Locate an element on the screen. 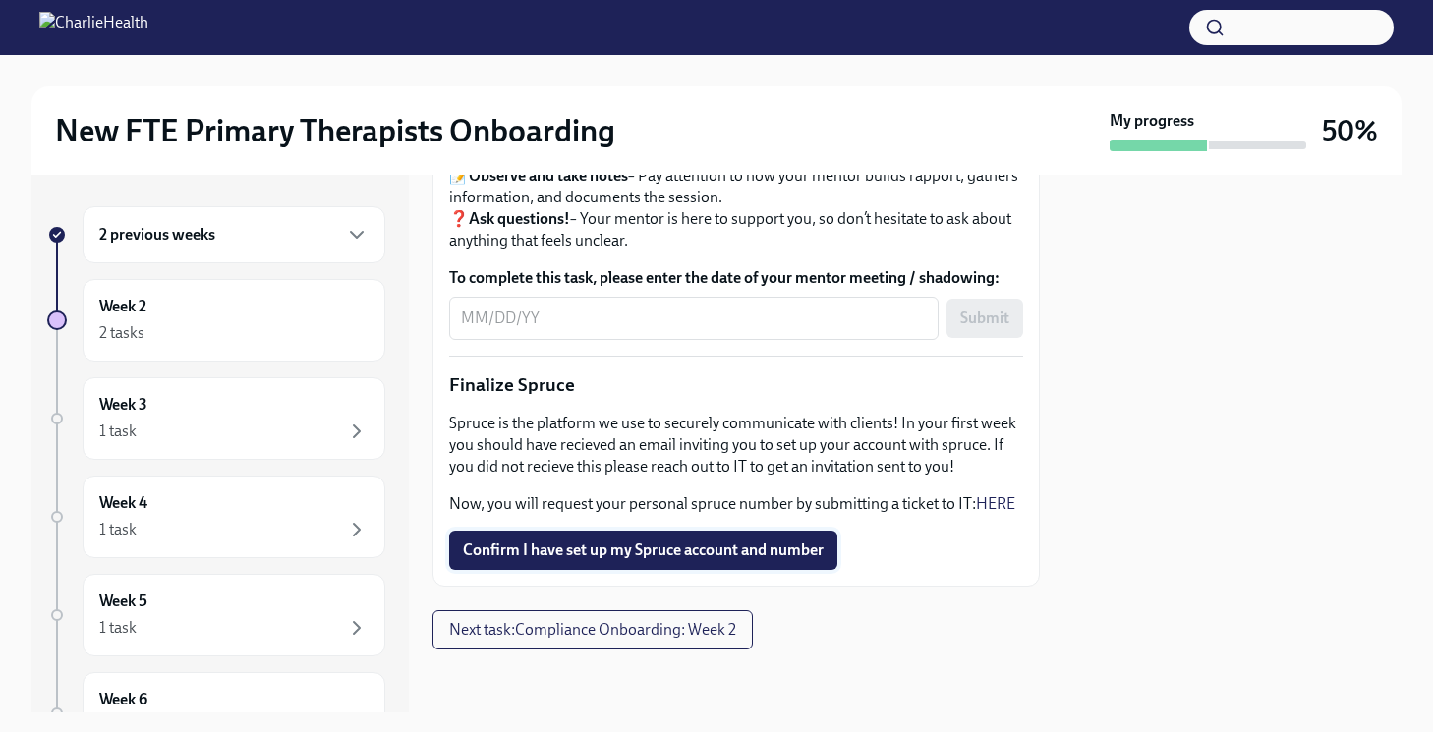 This screenshot has width=1433, height=732. h2: New FTE Primary Therapists Onboarding is located at coordinates (335, 131).